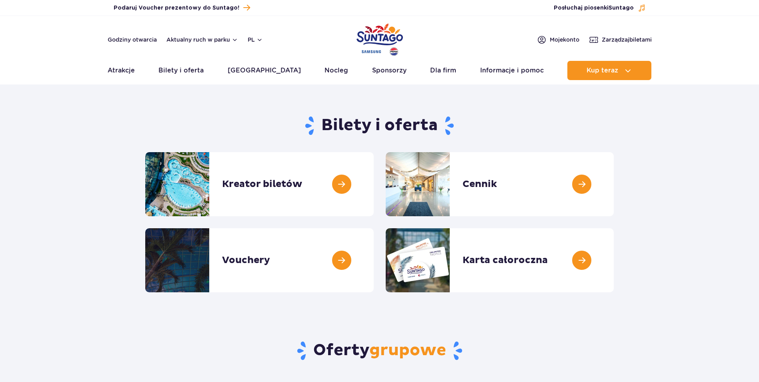 This screenshot has width=759, height=382. What do you see at coordinates (182, 8) in the screenshot?
I see `a: Podaruj Voucher prezentowy do Suntago!` at bounding box center [182, 8].